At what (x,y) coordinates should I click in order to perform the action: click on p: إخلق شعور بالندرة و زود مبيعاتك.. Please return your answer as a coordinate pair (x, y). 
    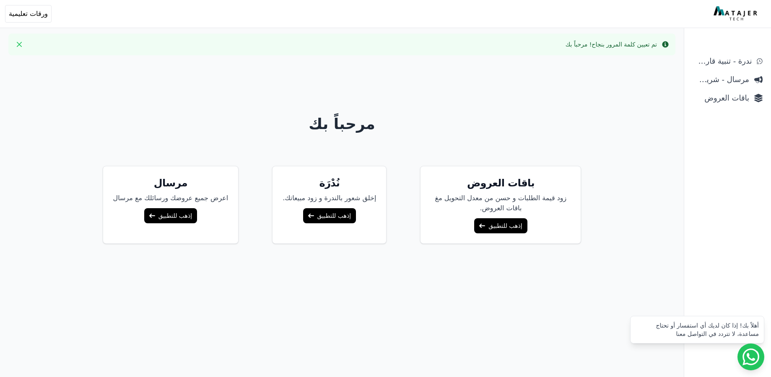
    Looking at the image, I should click on (329, 198).